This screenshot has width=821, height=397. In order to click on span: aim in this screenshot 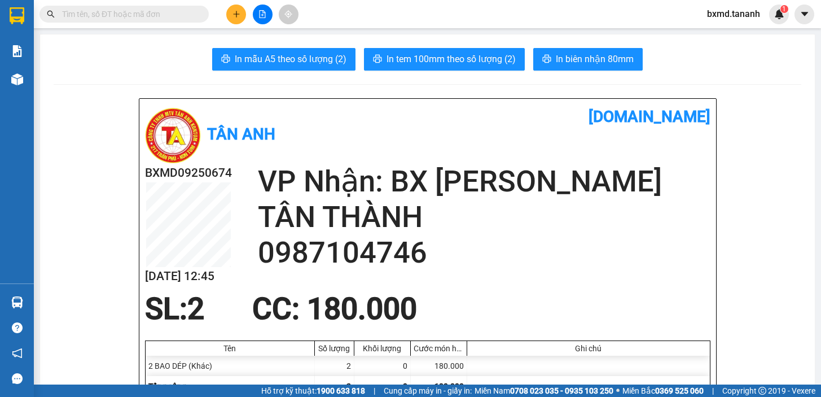, I will do `click(288, 14)`.